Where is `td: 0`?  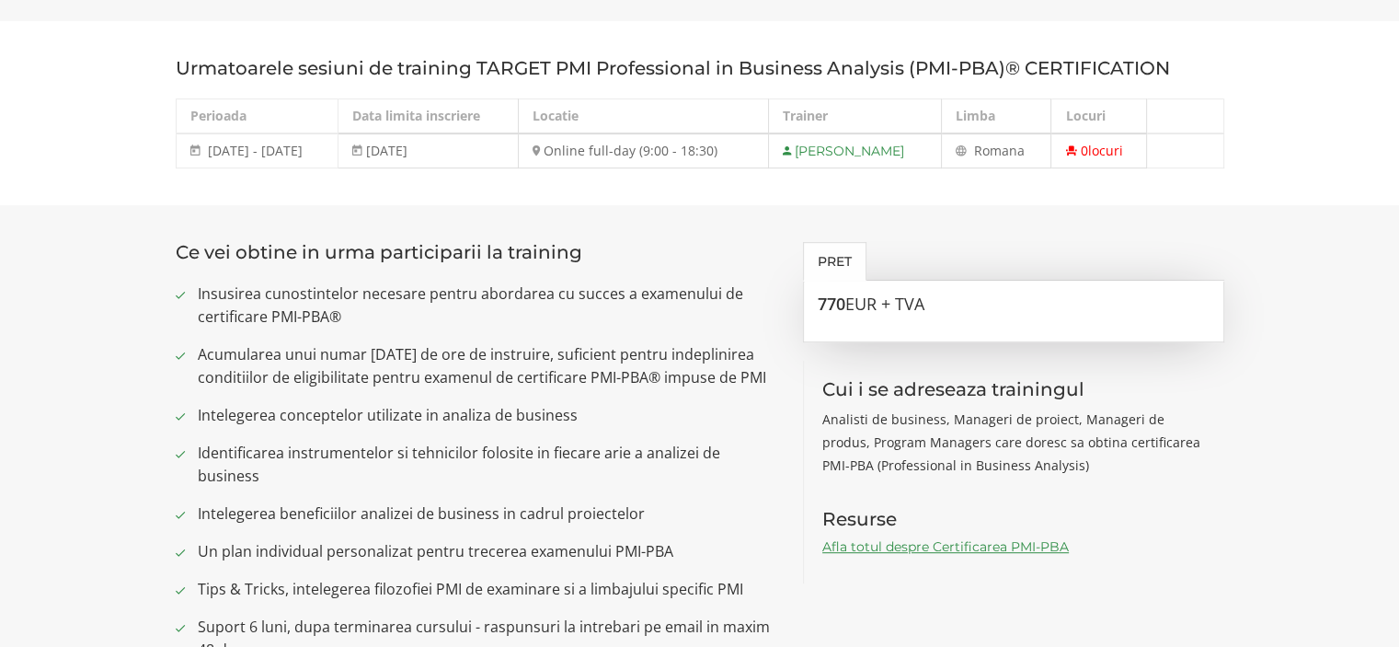 td: 0 is located at coordinates (1099, 151).